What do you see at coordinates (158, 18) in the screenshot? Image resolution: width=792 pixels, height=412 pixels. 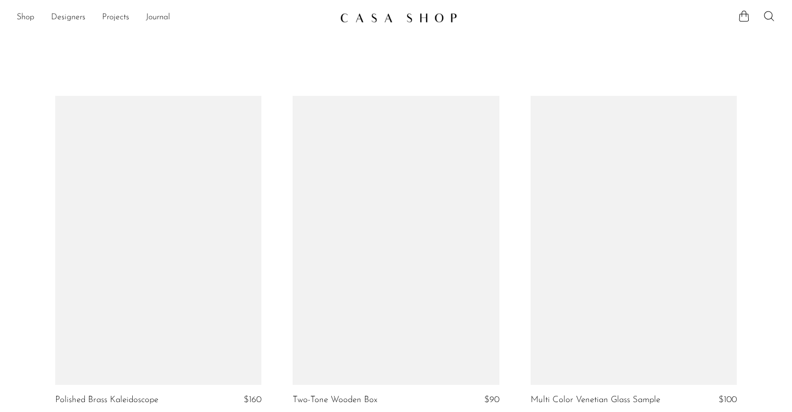 I see `a: Journal` at bounding box center [158, 18].